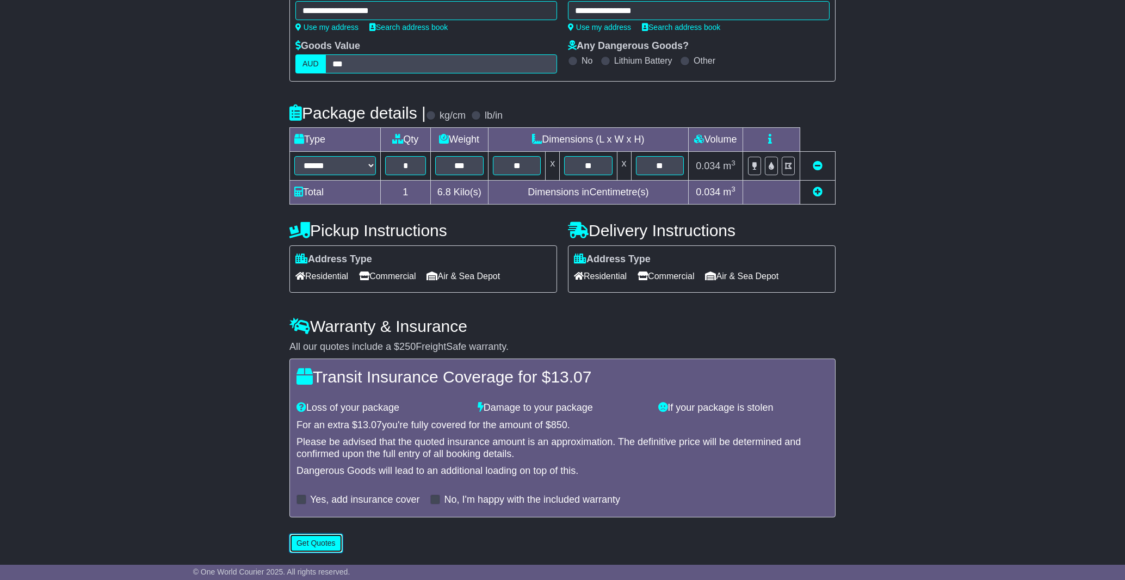 Image resolution: width=1125 pixels, height=580 pixels. I want to click on td: Weight, so click(459, 140).